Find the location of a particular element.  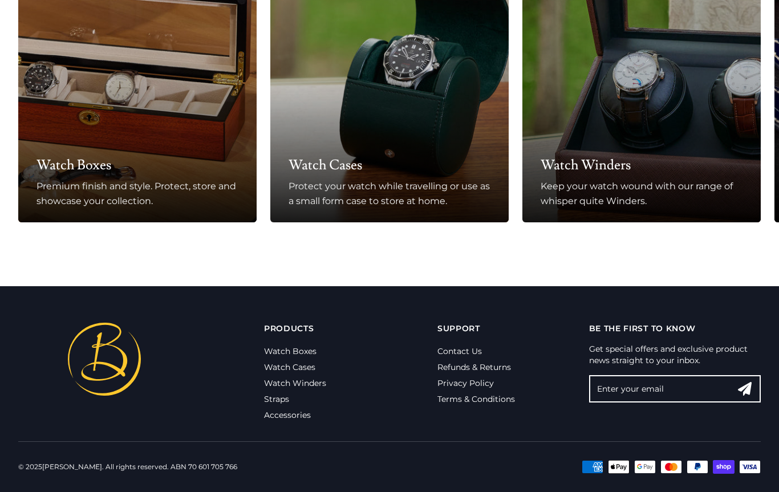

a: Contact Us is located at coordinates (460, 351).